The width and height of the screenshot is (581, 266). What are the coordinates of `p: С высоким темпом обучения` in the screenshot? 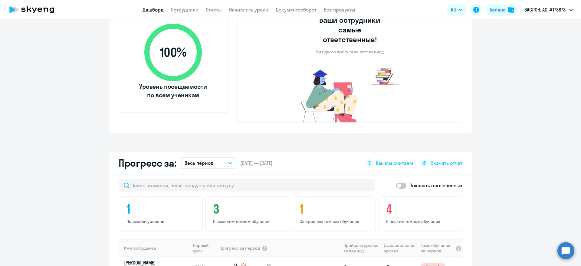 It's located at (248, 221).